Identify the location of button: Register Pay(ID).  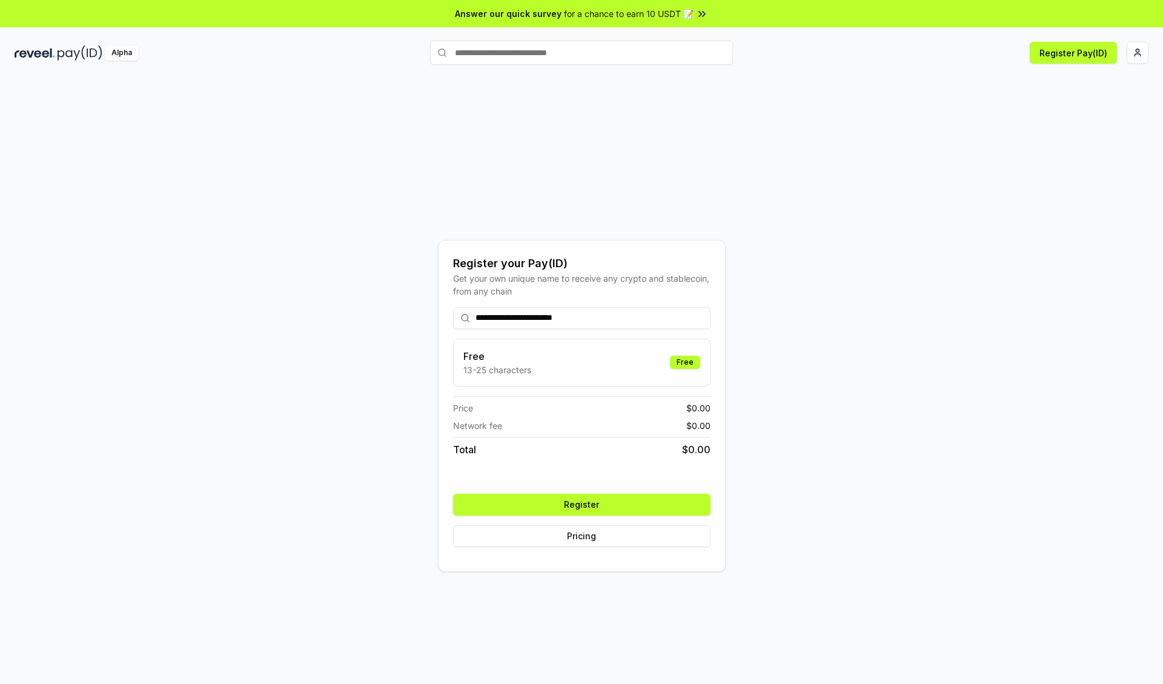
(1073, 53).